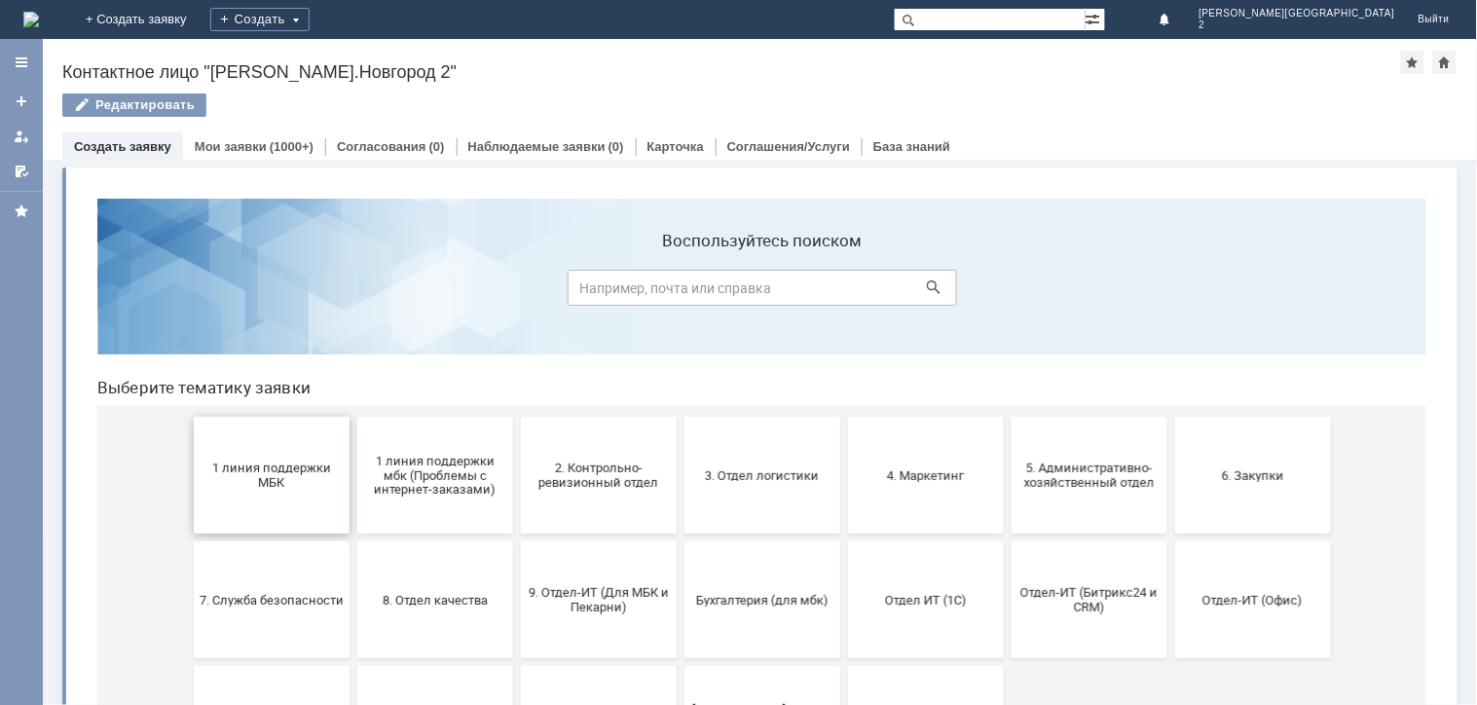 Image resolution: width=1477 pixels, height=705 pixels. Describe the element at coordinates (190, 292) in the screenshot. I see `button: 1 линия поддержки МБК` at that location.